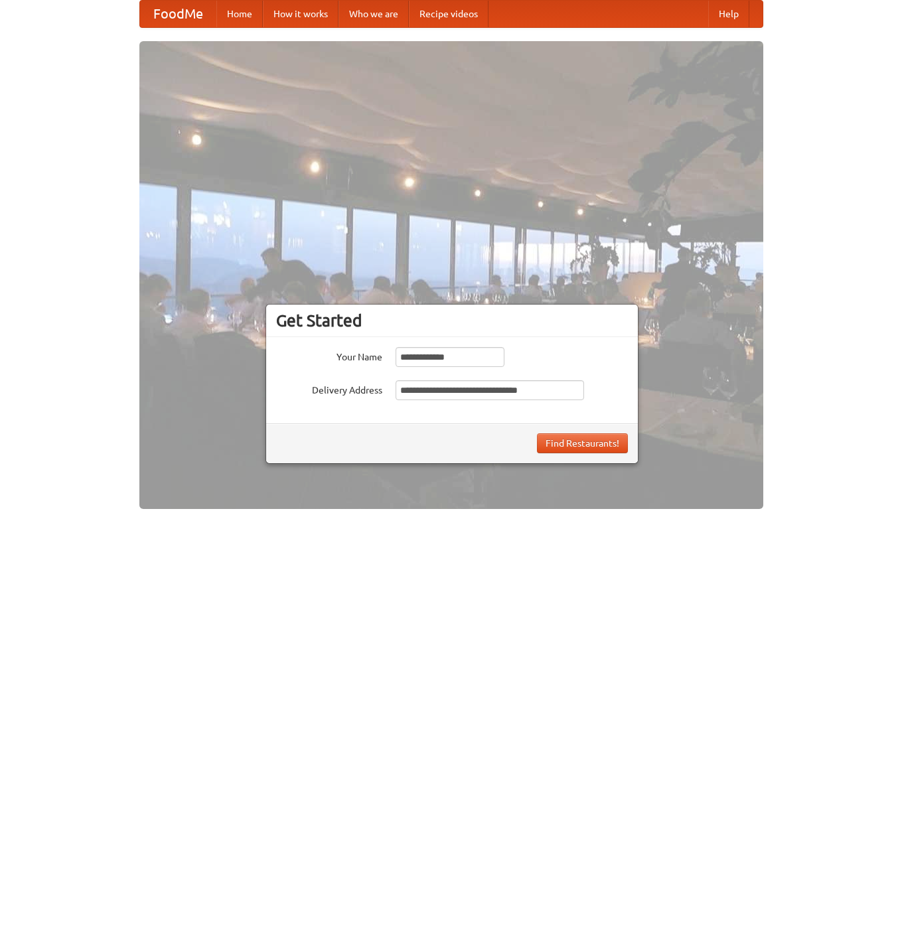 The width and height of the screenshot is (902, 939). Describe the element at coordinates (374, 14) in the screenshot. I see `a: Who we are` at that location.